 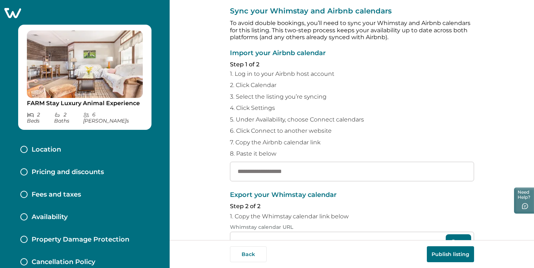 What do you see at coordinates (40, 118) in the screenshot?
I see `p: 2 Bed s` at bounding box center [40, 118].